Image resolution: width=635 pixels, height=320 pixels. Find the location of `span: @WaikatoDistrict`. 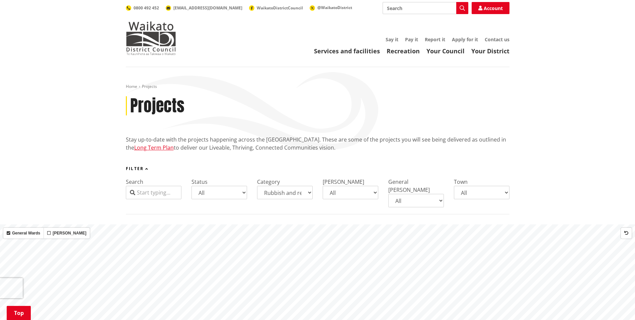

span: @WaikatoDistrict is located at coordinates (335, 7).